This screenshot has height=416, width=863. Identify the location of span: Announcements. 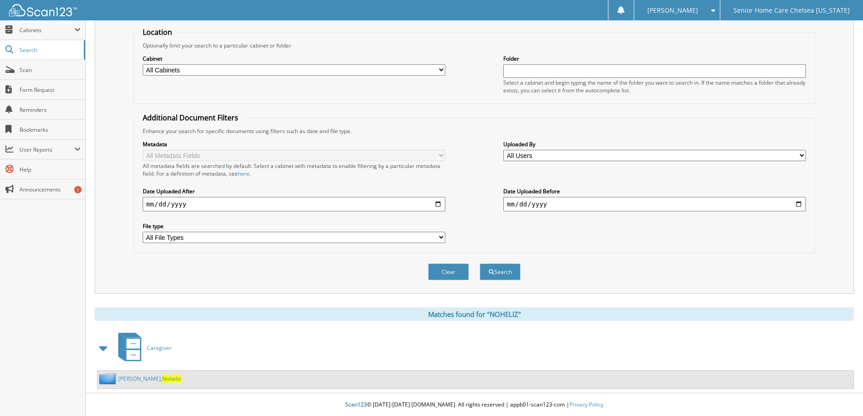
(50, 189).